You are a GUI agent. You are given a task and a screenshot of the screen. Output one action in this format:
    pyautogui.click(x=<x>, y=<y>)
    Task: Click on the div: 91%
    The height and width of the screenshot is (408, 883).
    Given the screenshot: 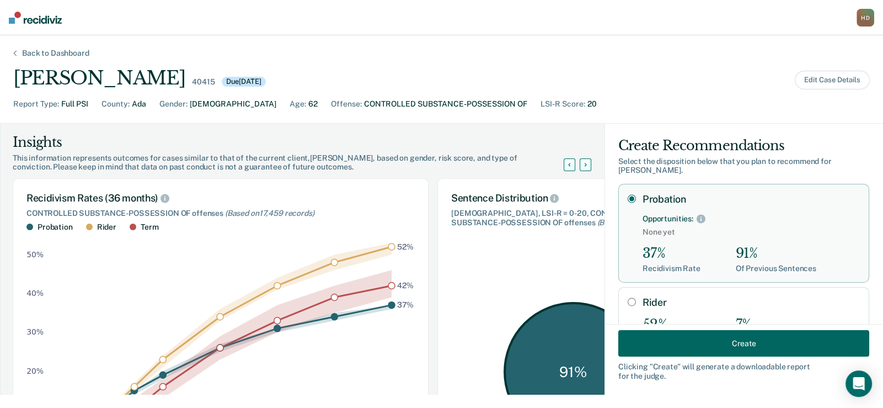 What is the action you would take?
    pyautogui.click(x=776, y=253)
    